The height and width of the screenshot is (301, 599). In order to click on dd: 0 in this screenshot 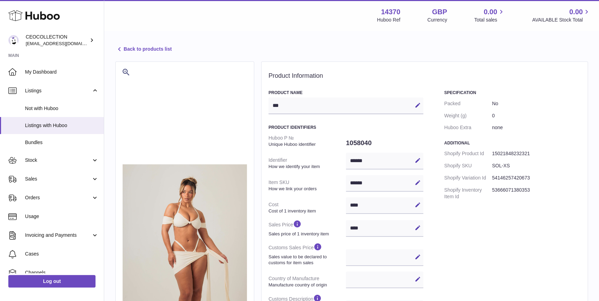, I will do `click(536, 116)`.